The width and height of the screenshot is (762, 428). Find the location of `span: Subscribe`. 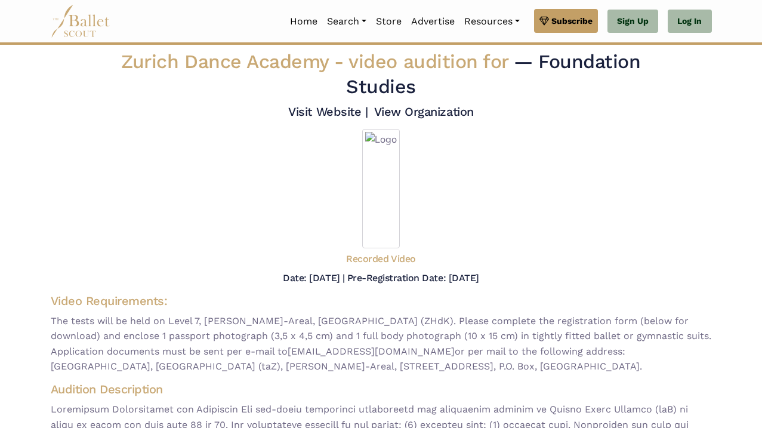

span: Subscribe is located at coordinates (572, 21).